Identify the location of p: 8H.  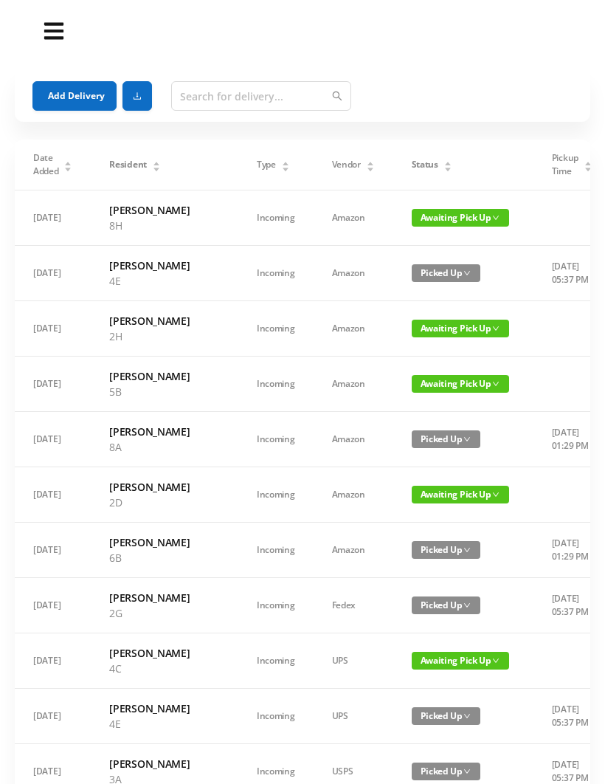
(165, 225).